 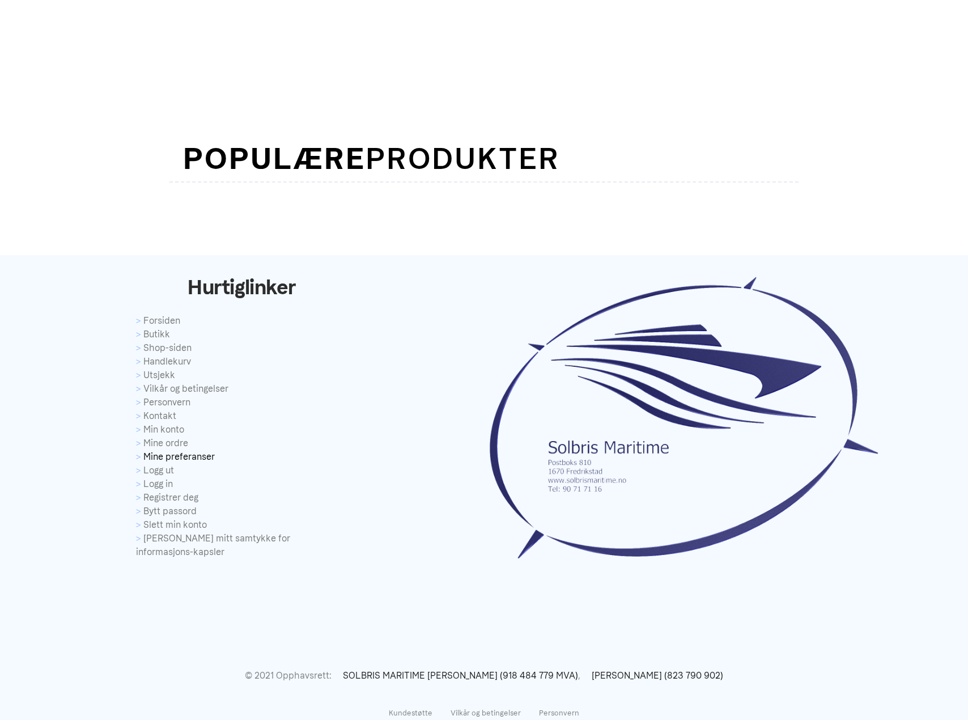 I want to click on a: Mine ordre, so click(x=242, y=443).